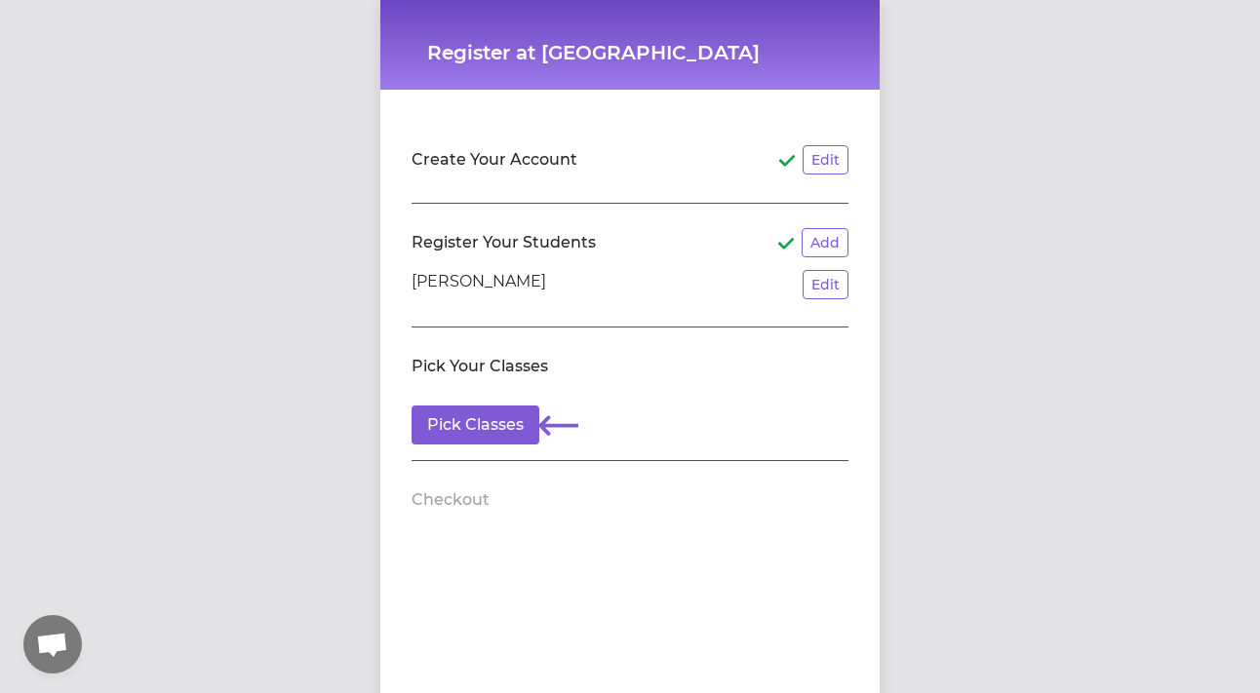  Describe the element at coordinates (494, 160) in the screenshot. I see `h2: Create Your Account` at that location.